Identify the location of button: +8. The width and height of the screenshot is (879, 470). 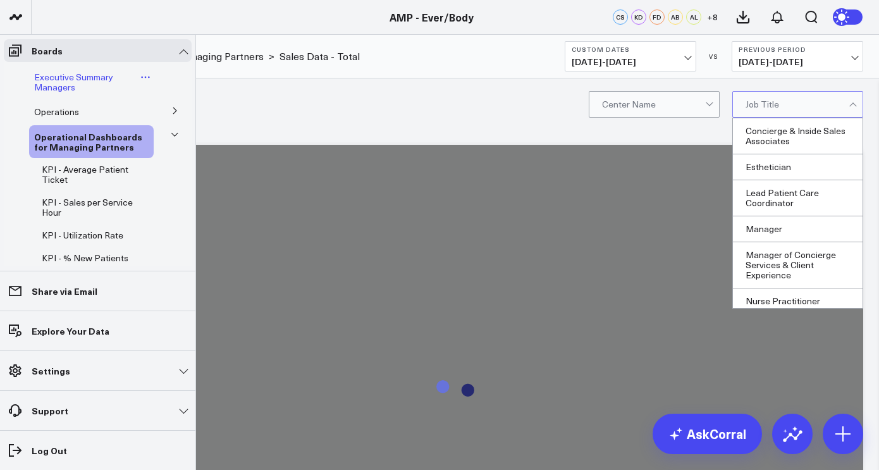
(712, 17).